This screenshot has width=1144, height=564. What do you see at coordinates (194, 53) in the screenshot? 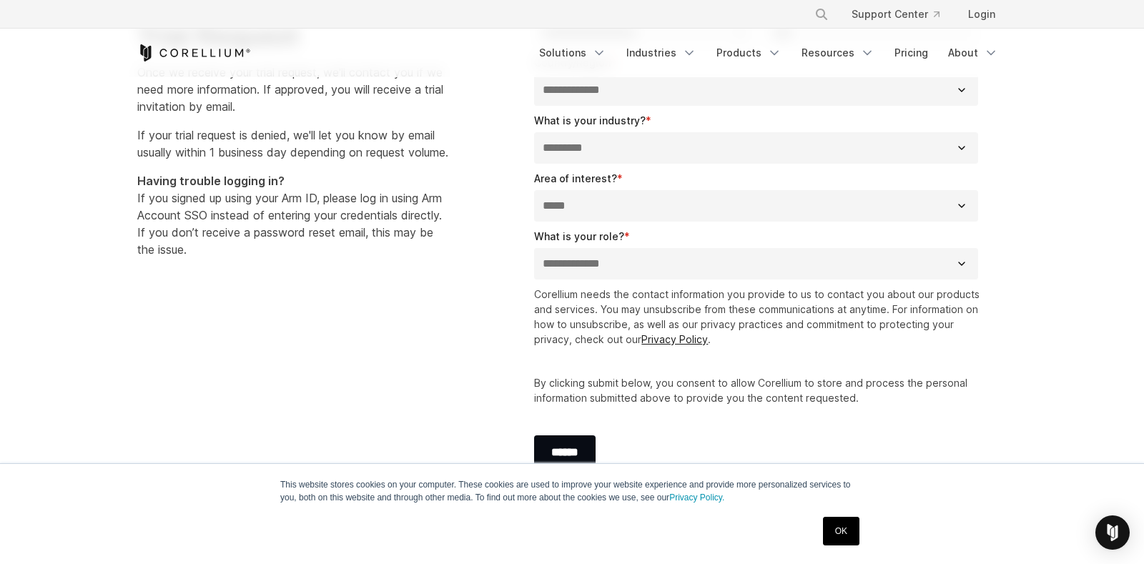
I see `a: Corellium Home` at bounding box center [194, 53].